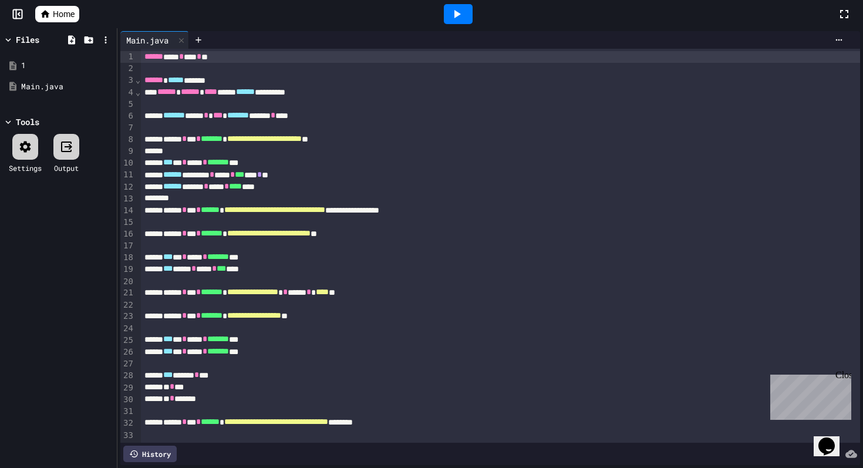 This screenshot has height=468, width=863. Describe the element at coordinates (63, 14) in the screenshot. I see `span: Home` at that location.